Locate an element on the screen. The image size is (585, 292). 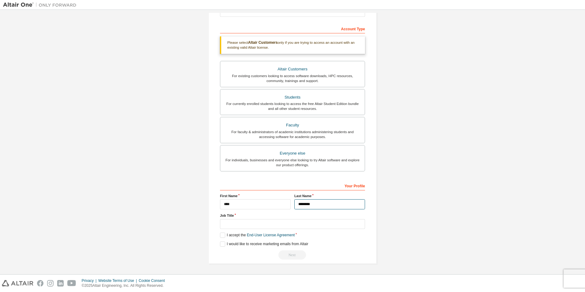
label: Job Title is located at coordinates (293, 215).